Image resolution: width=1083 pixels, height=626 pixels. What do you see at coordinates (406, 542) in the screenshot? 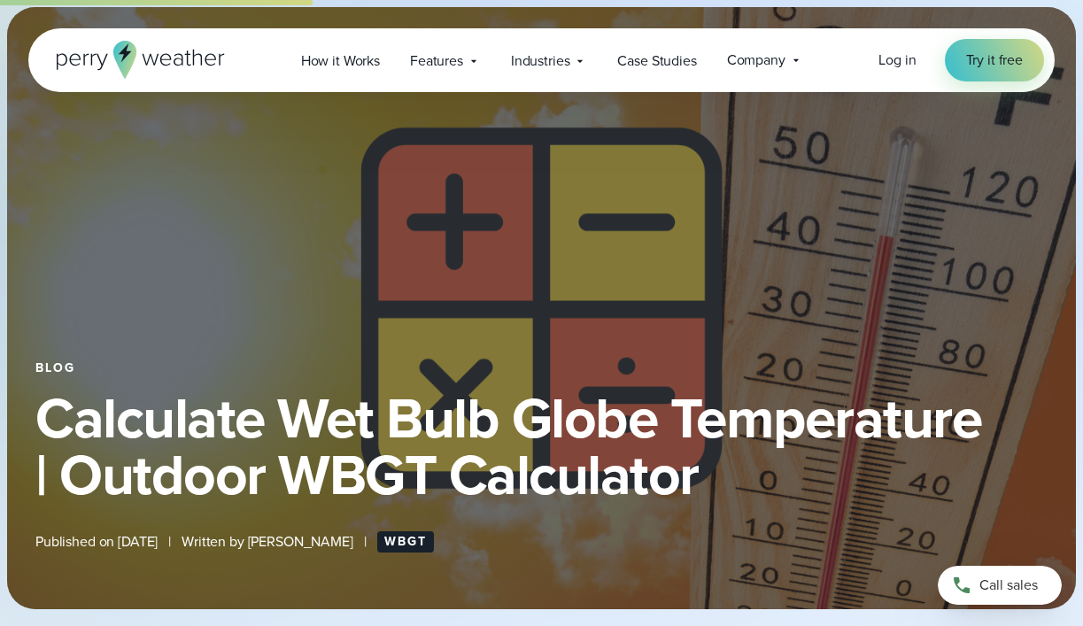
I see `a: WBGT` at bounding box center [406, 542].